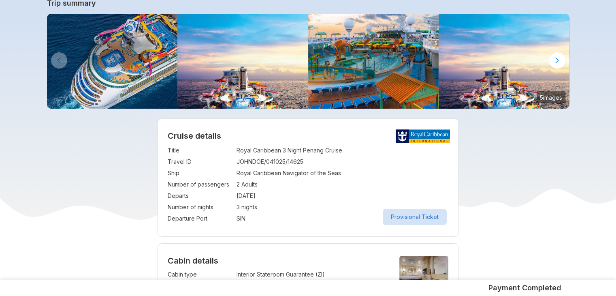 Image resolution: width=616 pixels, height=296 pixels. Describe the element at coordinates (112, 61) in the screenshot. I see `img: navigator-of-the-seas-aft-aerial-slides-hero.jpg` at that location.